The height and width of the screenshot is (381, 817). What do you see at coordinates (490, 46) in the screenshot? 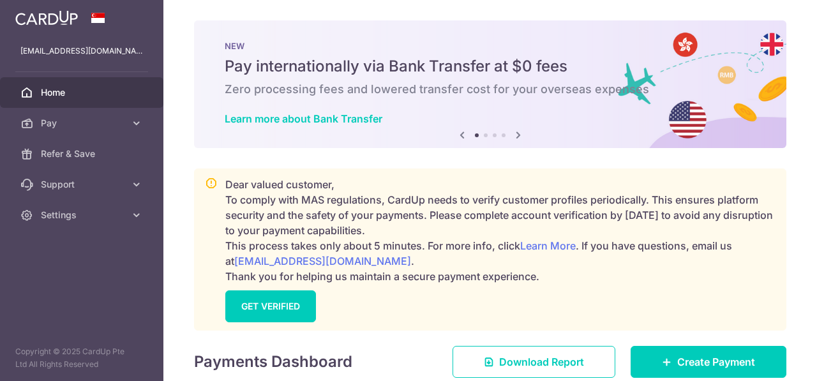
I see `p: NEW` at bounding box center [490, 46].